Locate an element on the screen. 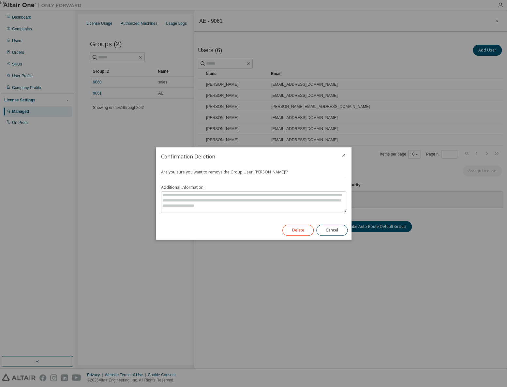 This screenshot has height=387, width=507. button: Delete is located at coordinates (298, 230).